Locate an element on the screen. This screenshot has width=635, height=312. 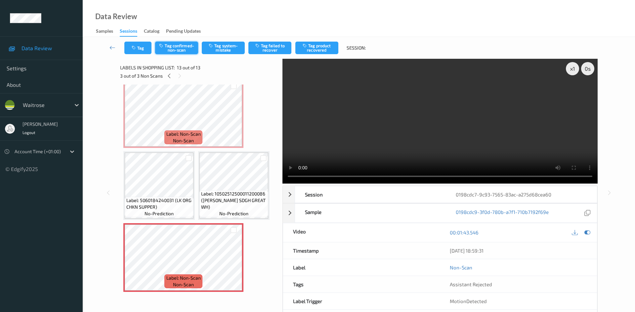
span: Assistant Rejected is located at coordinates (471, 285).